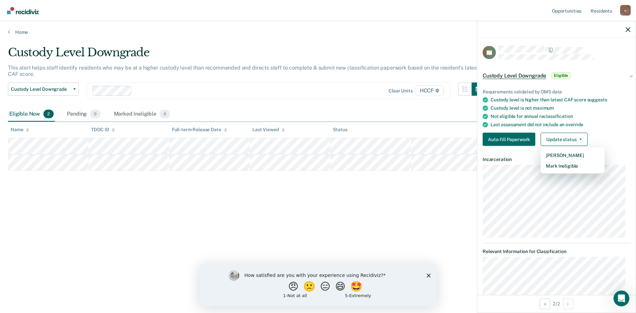 This screenshot has width=636, height=313. Describe the element at coordinates (20, 130) in the screenshot. I see `div: Name` at that location.